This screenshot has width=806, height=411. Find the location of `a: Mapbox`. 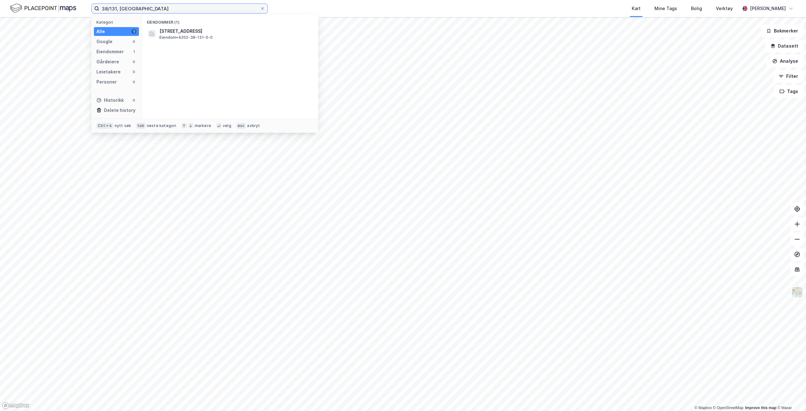

a: Mapbox is located at coordinates (703, 408).